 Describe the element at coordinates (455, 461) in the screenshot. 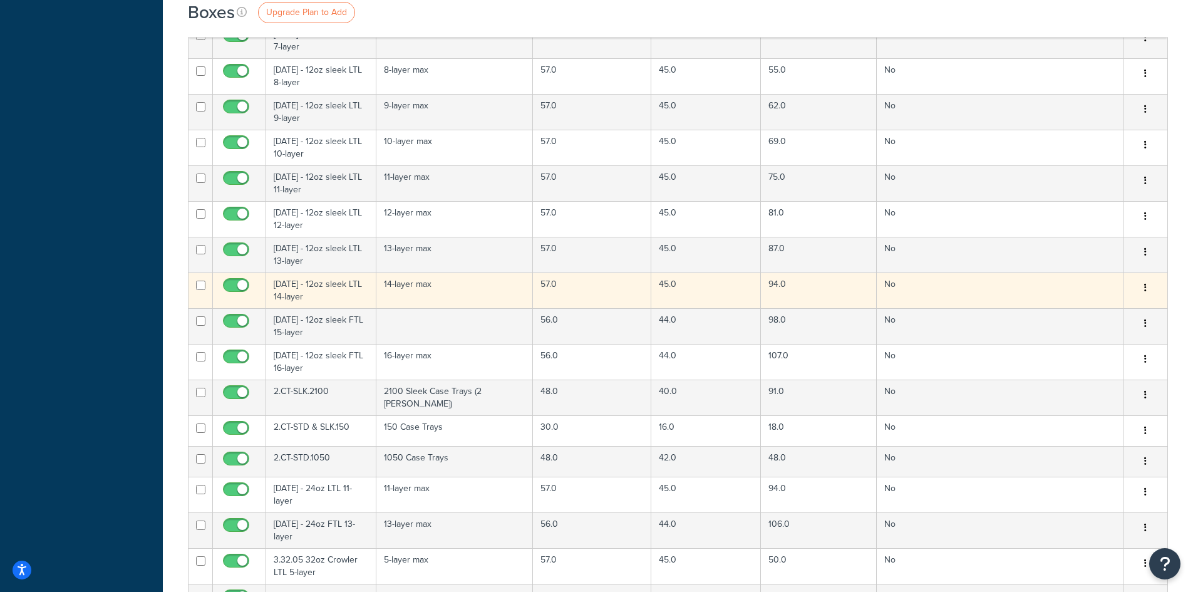

I see `td: 1050 Case Trays` at that location.